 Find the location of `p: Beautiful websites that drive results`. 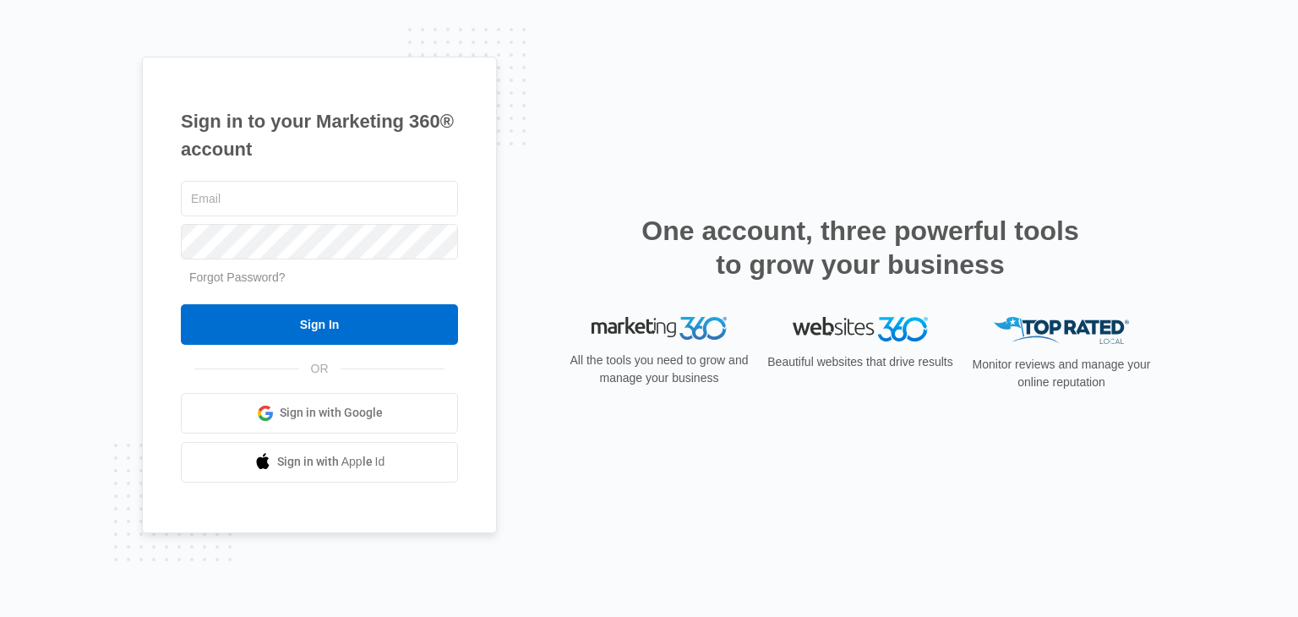

p: Beautiful websites that drive results is located at coordinates (861, 362).